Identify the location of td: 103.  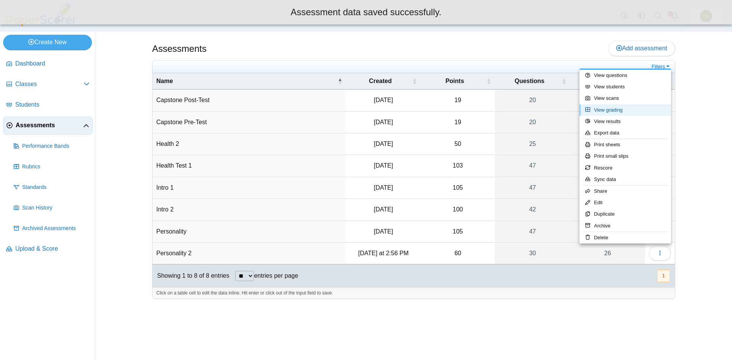
(457, 166).